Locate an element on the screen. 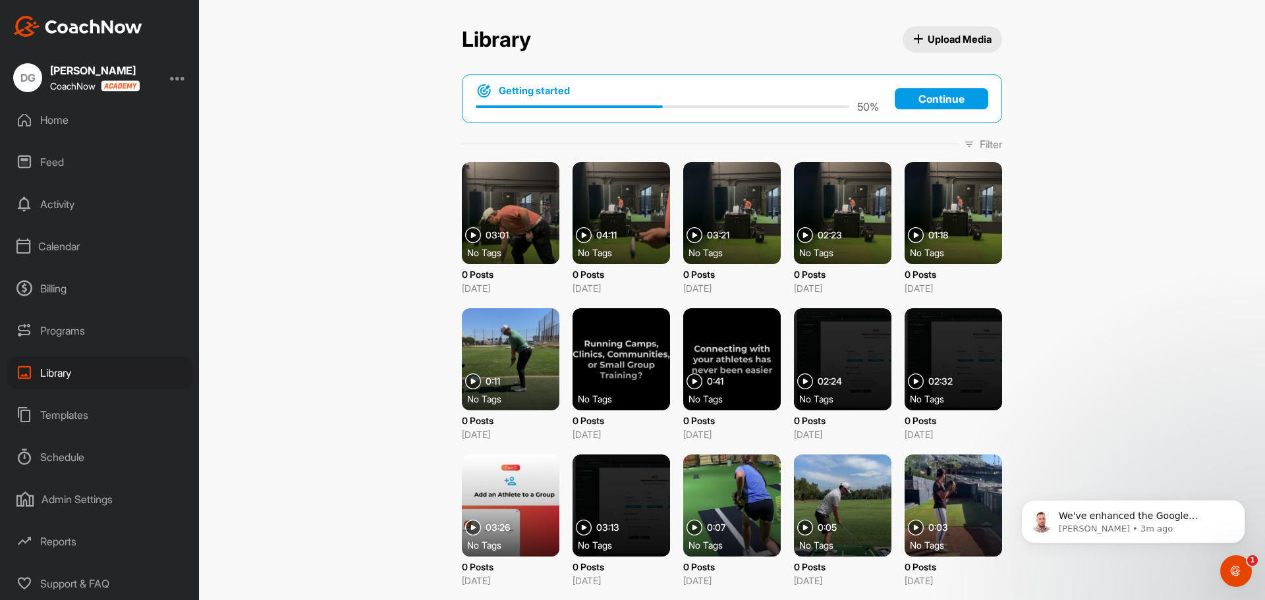 The image size is (1265, 600). span: 03:01 is located at coordinates (497, 235).